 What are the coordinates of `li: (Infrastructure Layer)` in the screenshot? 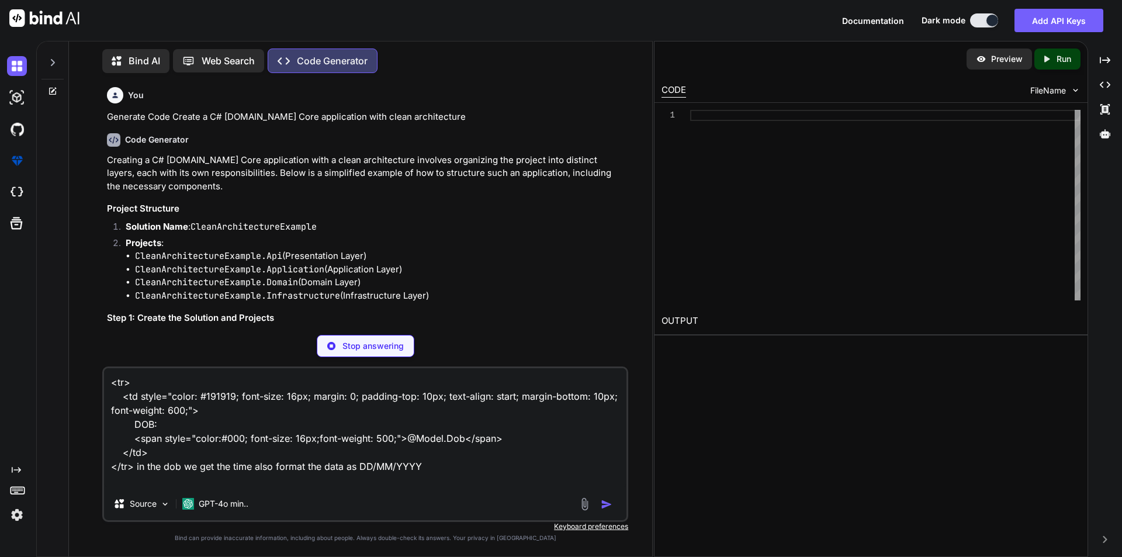 It's located at (380, 296).